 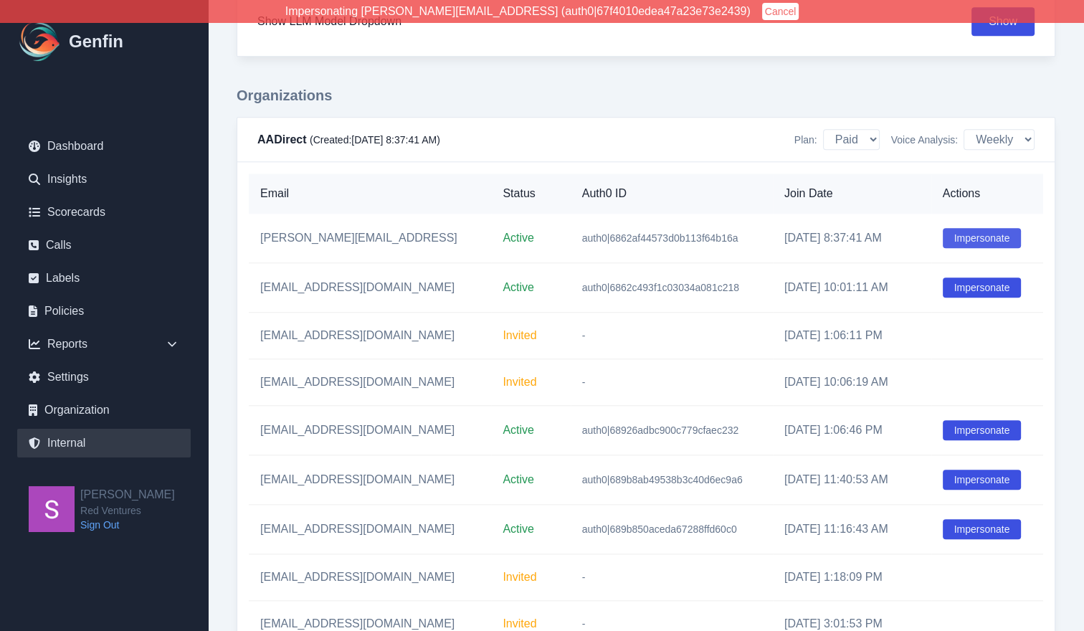 I want to click on span: auth0|689b850aceda67288ffd60c0, so click(x=659, y=529).